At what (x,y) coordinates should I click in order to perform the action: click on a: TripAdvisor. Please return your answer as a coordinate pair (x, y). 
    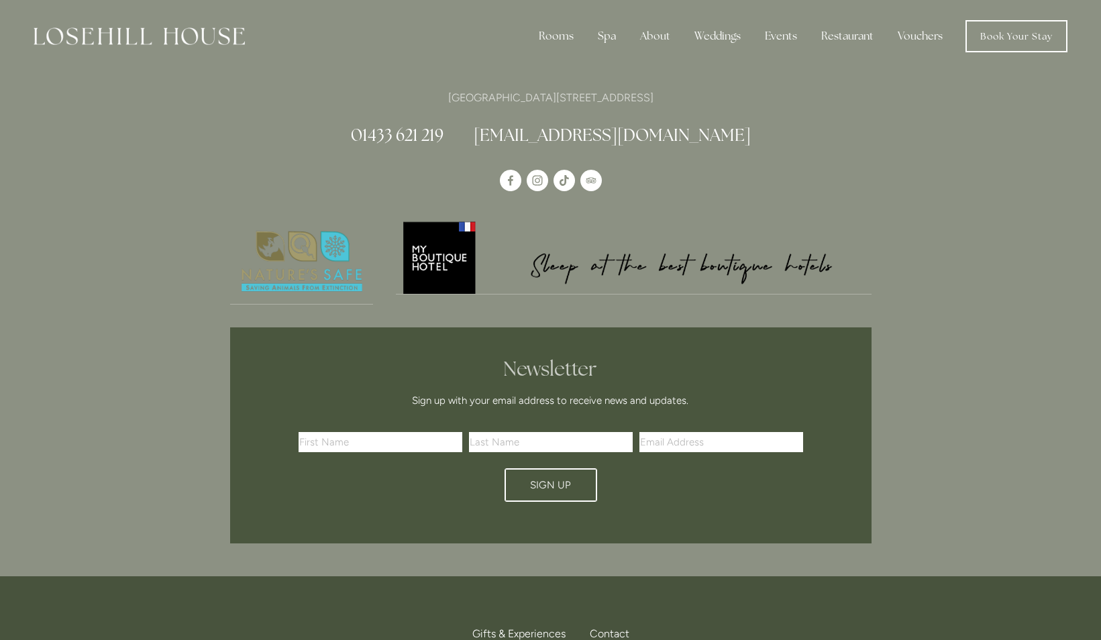
    Looking at the image, I should click on (591, 181).